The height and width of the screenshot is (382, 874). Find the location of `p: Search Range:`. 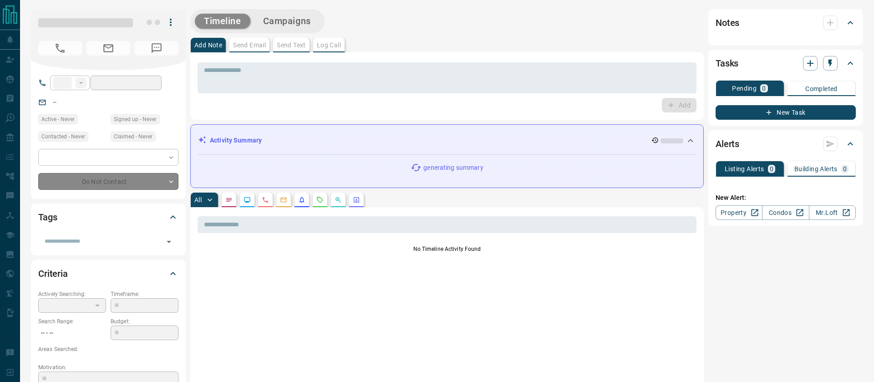

p: Search Range: is located at coordinates (72, 321).